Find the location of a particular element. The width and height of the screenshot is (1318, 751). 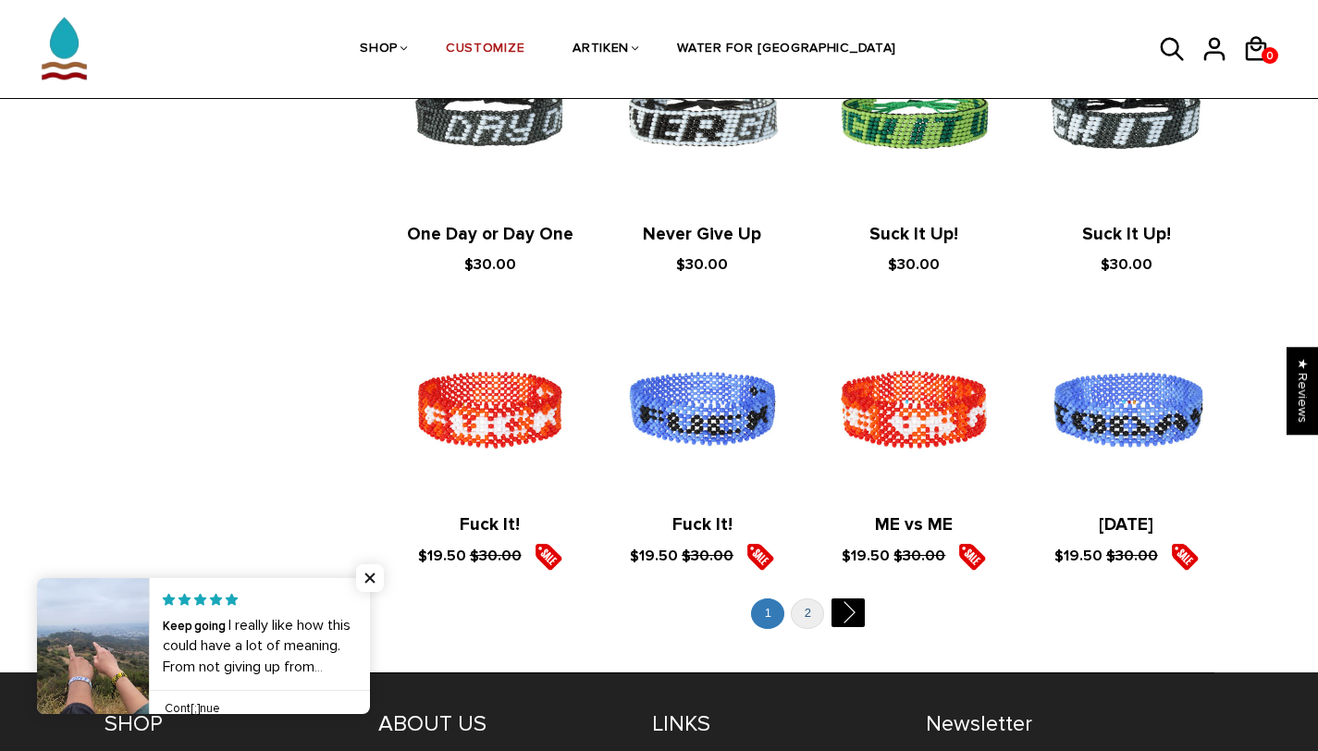

a: 1 is located at coordinates (768, 613).